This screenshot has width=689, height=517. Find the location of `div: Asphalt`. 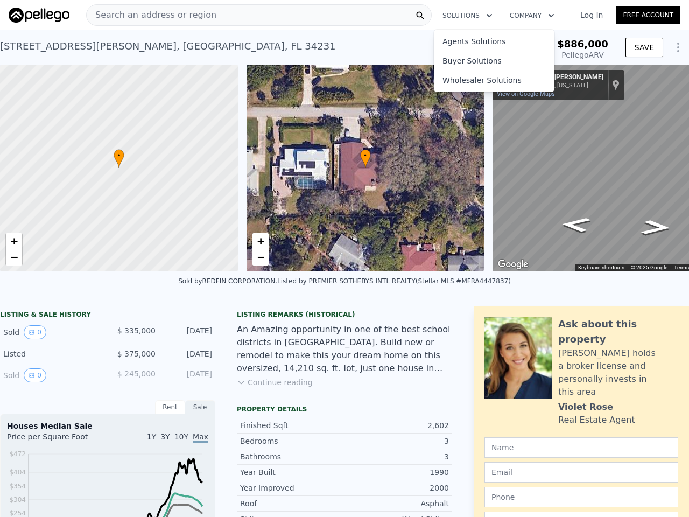

div: Asphalt is located at coordinates (397, 504).